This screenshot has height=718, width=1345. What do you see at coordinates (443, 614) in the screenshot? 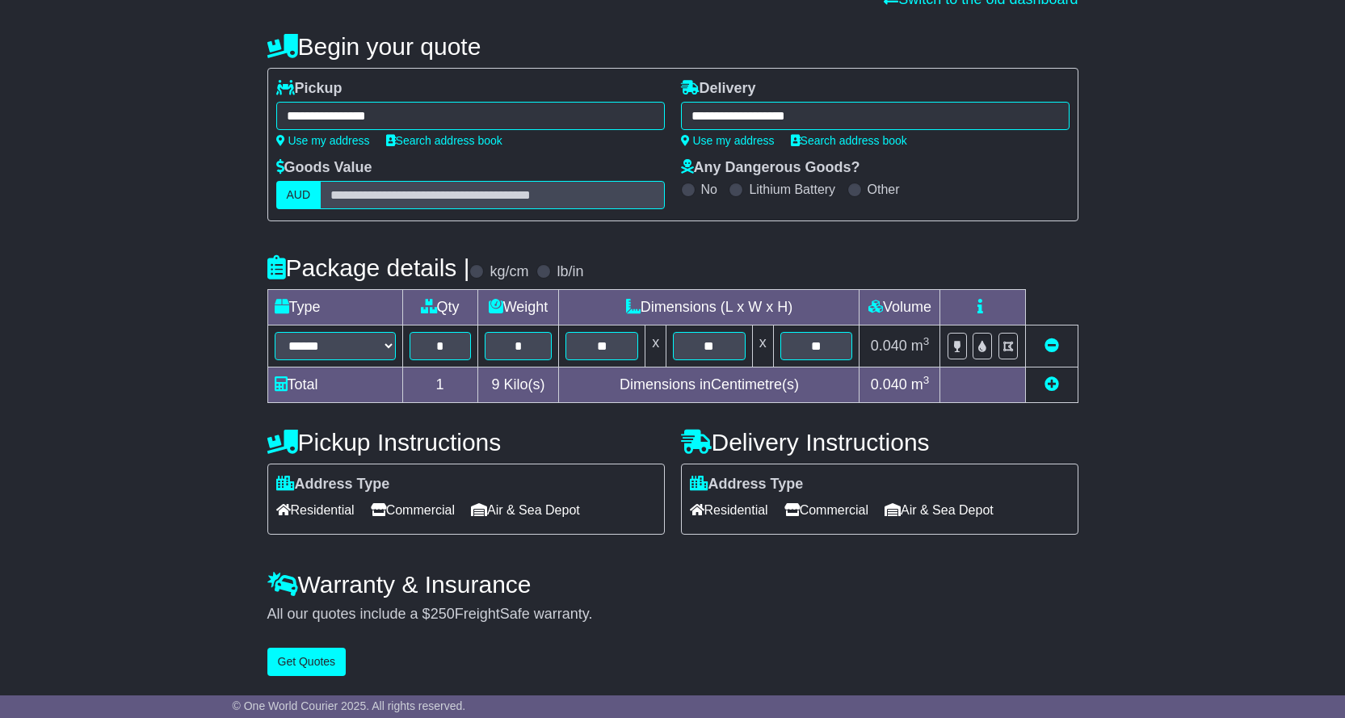
I see `span: 250` at bounding box center [443, 614].